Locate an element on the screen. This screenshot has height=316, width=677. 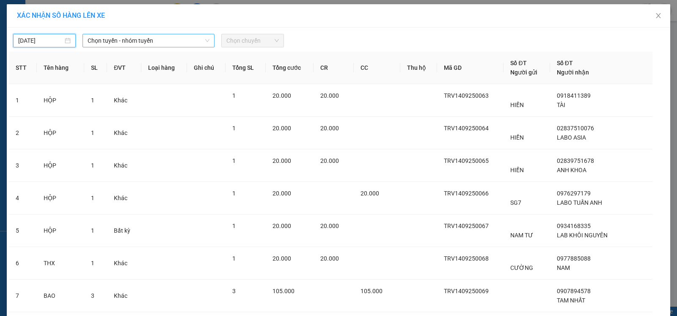
input: 15/09/2025 is located at coordinates (41, 41).